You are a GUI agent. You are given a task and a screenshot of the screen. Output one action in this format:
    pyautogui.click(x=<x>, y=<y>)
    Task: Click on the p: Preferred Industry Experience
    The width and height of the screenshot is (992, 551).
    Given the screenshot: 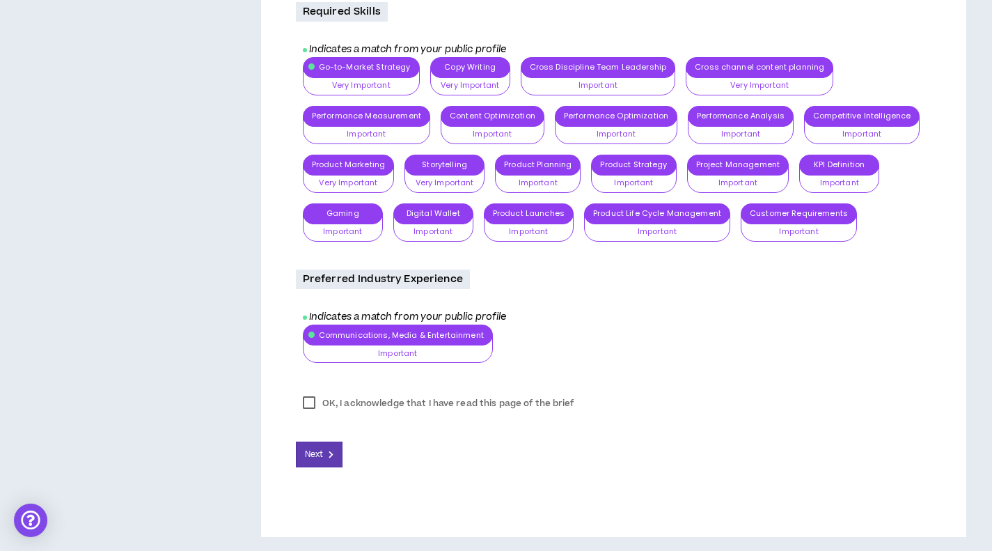 What is the action you would take?
    pyautogui.click(x=383, y=279)
    